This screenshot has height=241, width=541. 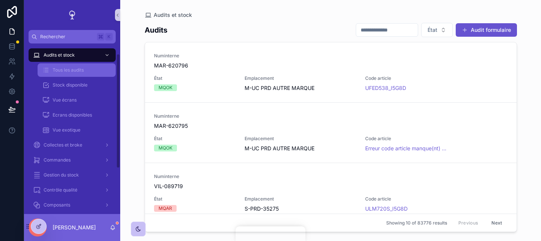 I want to click on img: App logo, so click(x=72, y=15).